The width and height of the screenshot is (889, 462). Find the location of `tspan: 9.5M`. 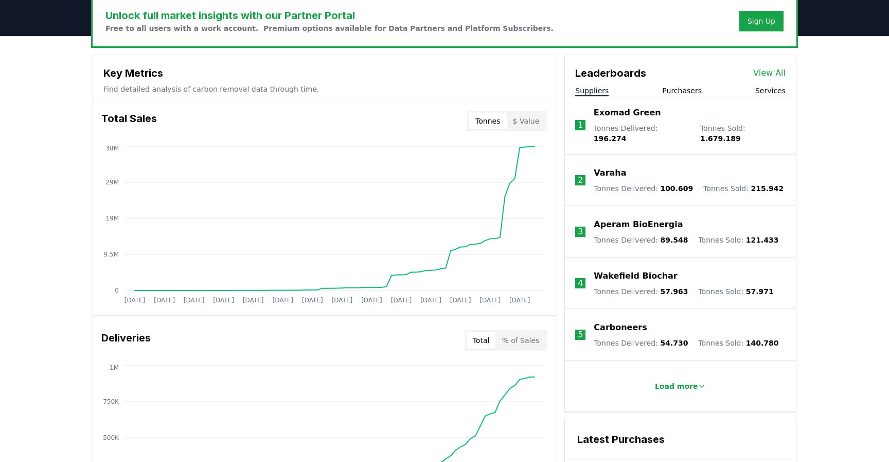

tspan: 9.5M is located at coordinates (111, 254).